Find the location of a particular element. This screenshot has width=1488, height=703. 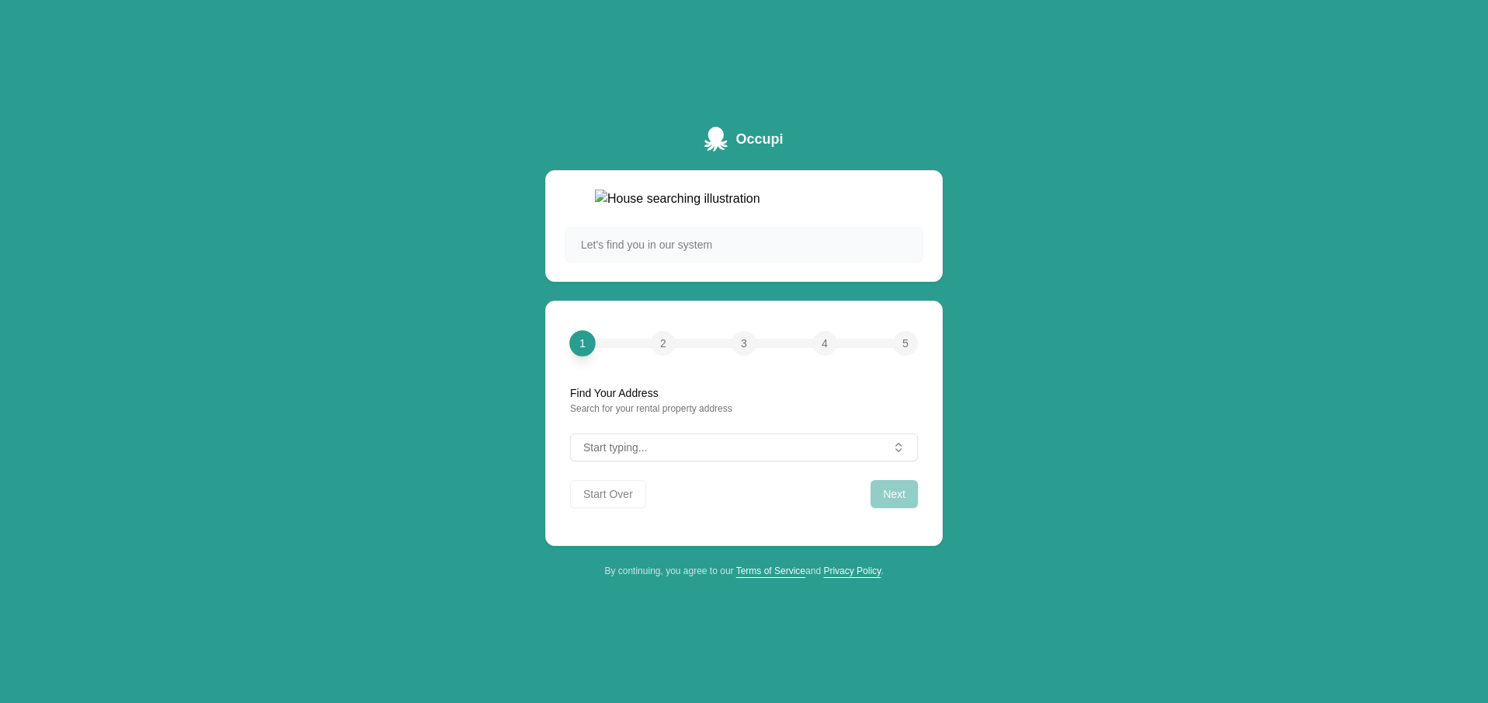

span: 5 is located at coordinates (906, 343).